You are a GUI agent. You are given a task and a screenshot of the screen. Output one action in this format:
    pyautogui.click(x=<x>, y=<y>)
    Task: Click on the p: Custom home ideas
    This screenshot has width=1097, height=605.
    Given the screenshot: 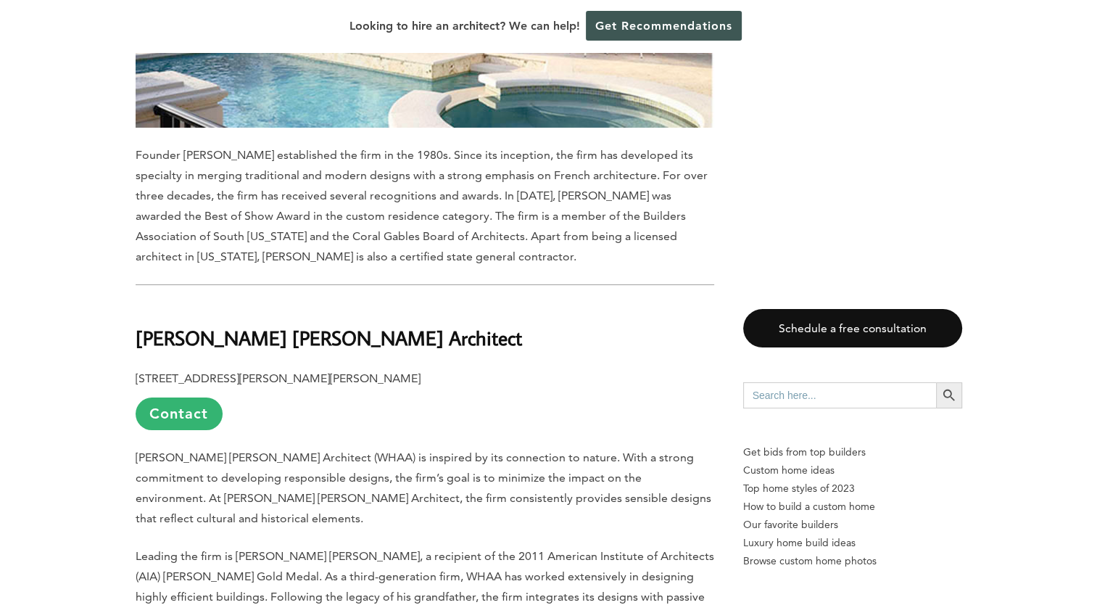 What is the action you would take?
    pyautogui.click(x=853, y=470)
    